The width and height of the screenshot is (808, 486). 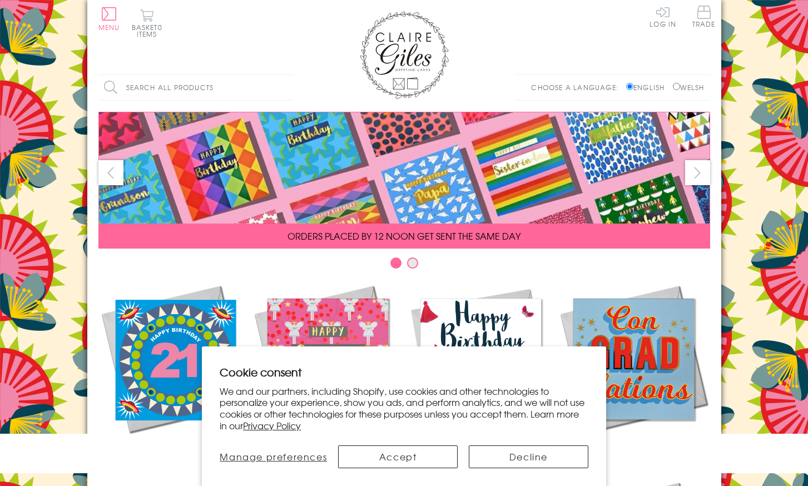 I want to click on img: Claire Giles Greetings Cards, so click(x=404, y=55).